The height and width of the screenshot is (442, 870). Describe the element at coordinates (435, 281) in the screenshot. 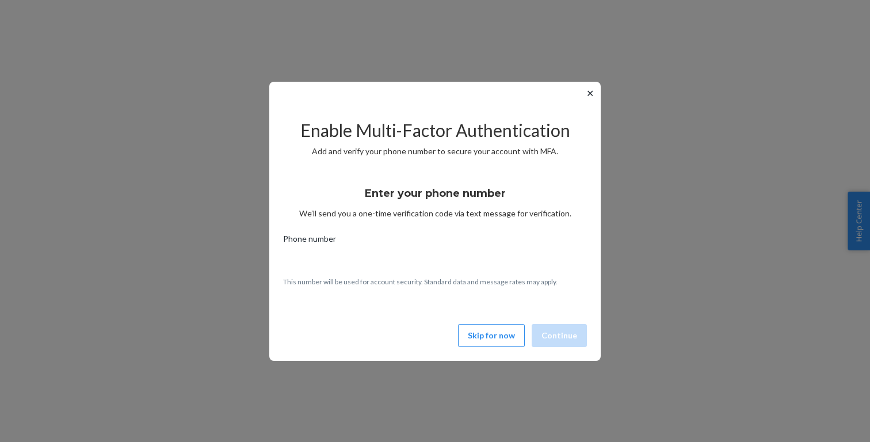

I see `p: This number will be used for account security. Standard data and message rates may apply.` at that location.